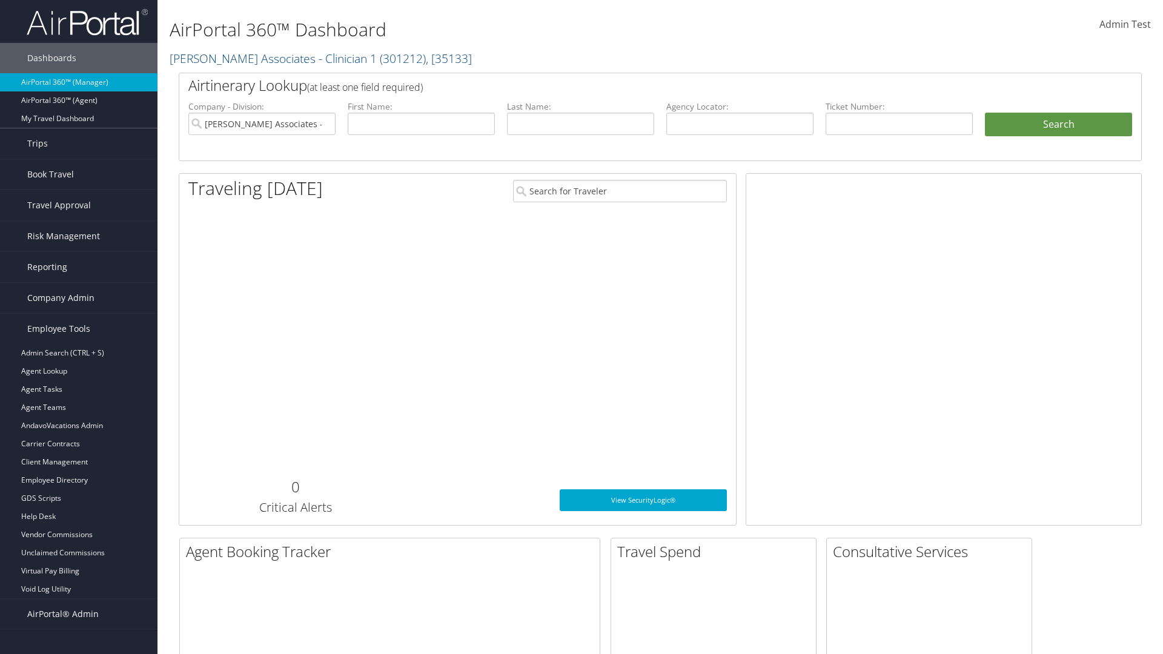 The image size is (1163, 654). Describe the element at coordinates (51, 58) in the screenshot. I see `span: Dashboards` at that location.